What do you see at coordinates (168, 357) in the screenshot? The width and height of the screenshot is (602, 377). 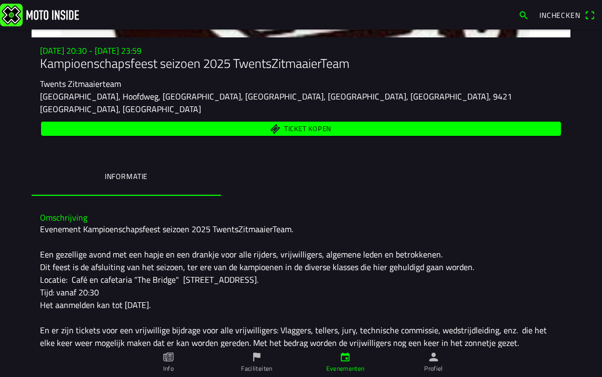 I see `ion-icon: paper` at bounding box center [168, 357].